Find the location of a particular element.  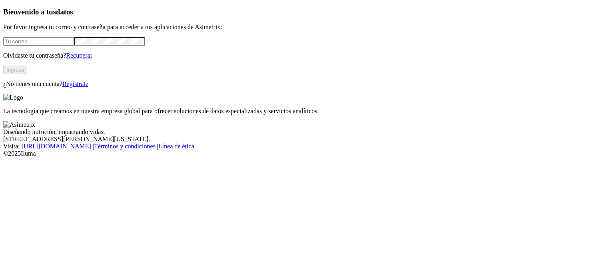

p: Olvidaste tu contraseña? is located at coordinates (307, 56).